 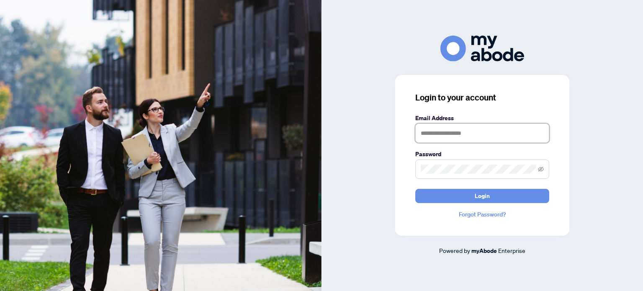 What do you see at coordinates (482, 214) in the screenshot?
I see `a: Forgot Password?` at bounding box center [482, 214].